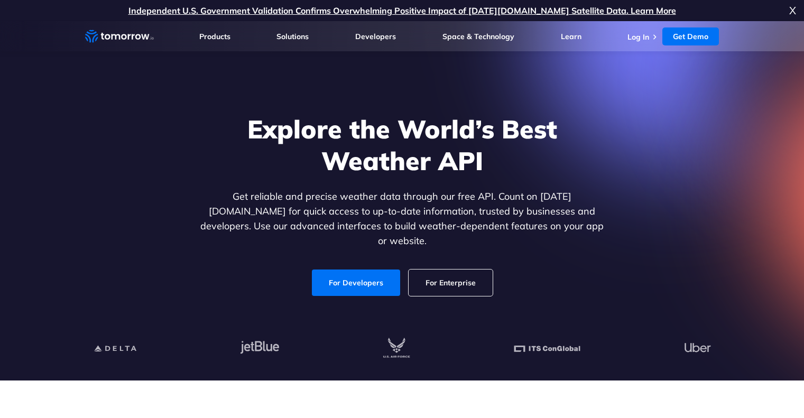  I want to click on a: Home link, so click(119, 36).